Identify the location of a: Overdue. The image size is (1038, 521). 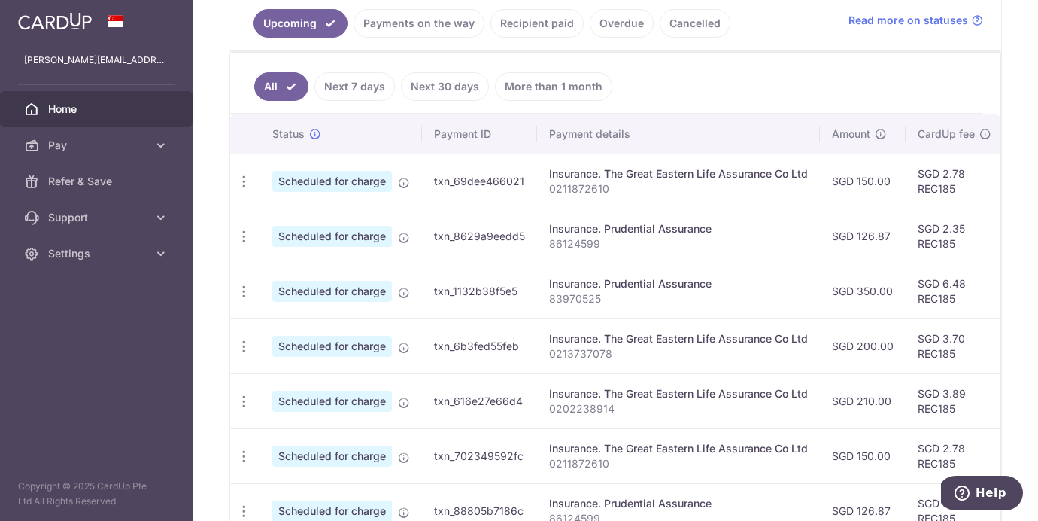
(621, 23).